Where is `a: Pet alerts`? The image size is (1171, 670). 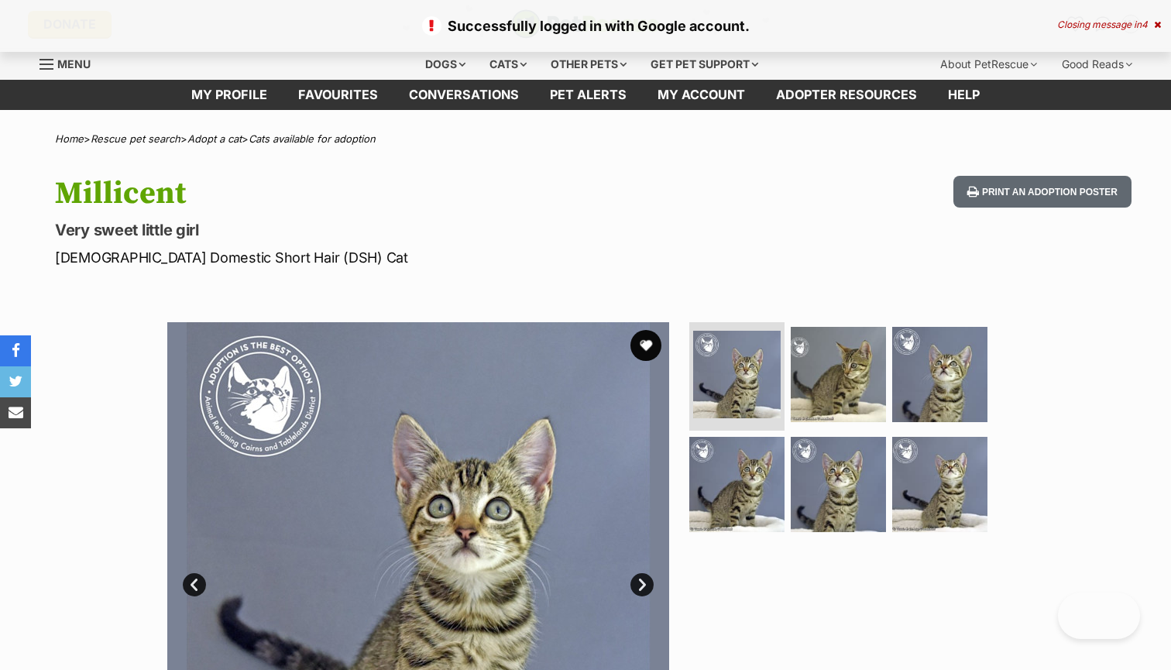 a: Pet alerts is located at coordinates (588, 95).